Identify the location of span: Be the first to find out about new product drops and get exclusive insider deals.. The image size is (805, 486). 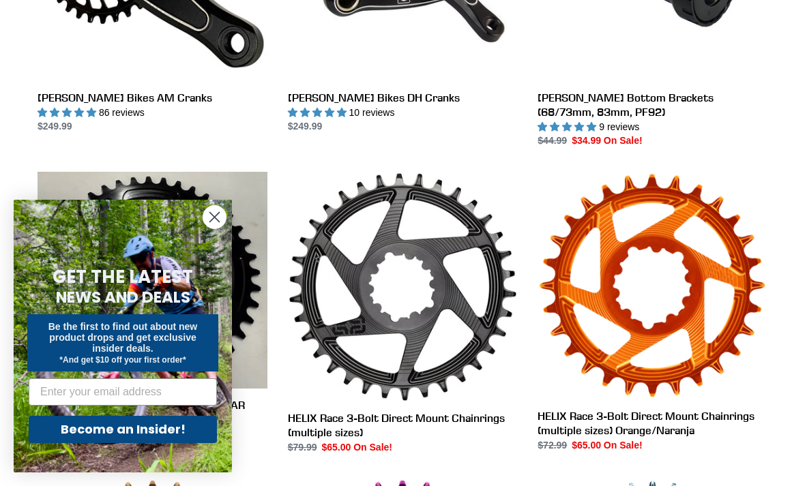
(123, 338).